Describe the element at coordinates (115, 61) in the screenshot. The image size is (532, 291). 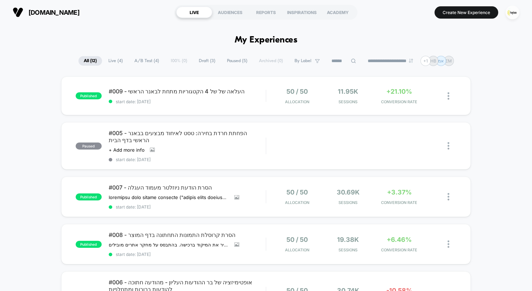
I see `span: Live ( 4 )` at that location.